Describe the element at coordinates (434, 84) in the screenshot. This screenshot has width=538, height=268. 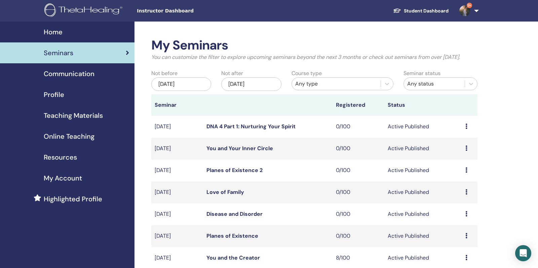
I see `div: Any status` at that location.